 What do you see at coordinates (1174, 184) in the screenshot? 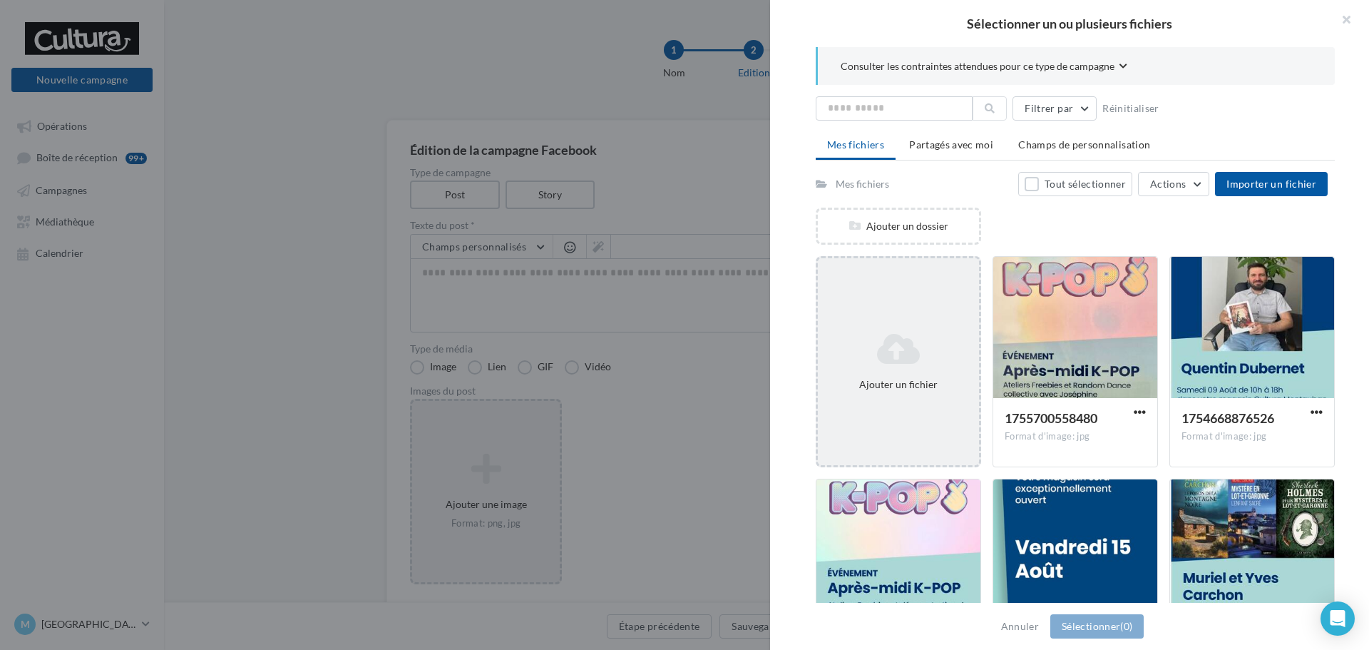
I see `button: Actions` at bounding box center [1174, 184].